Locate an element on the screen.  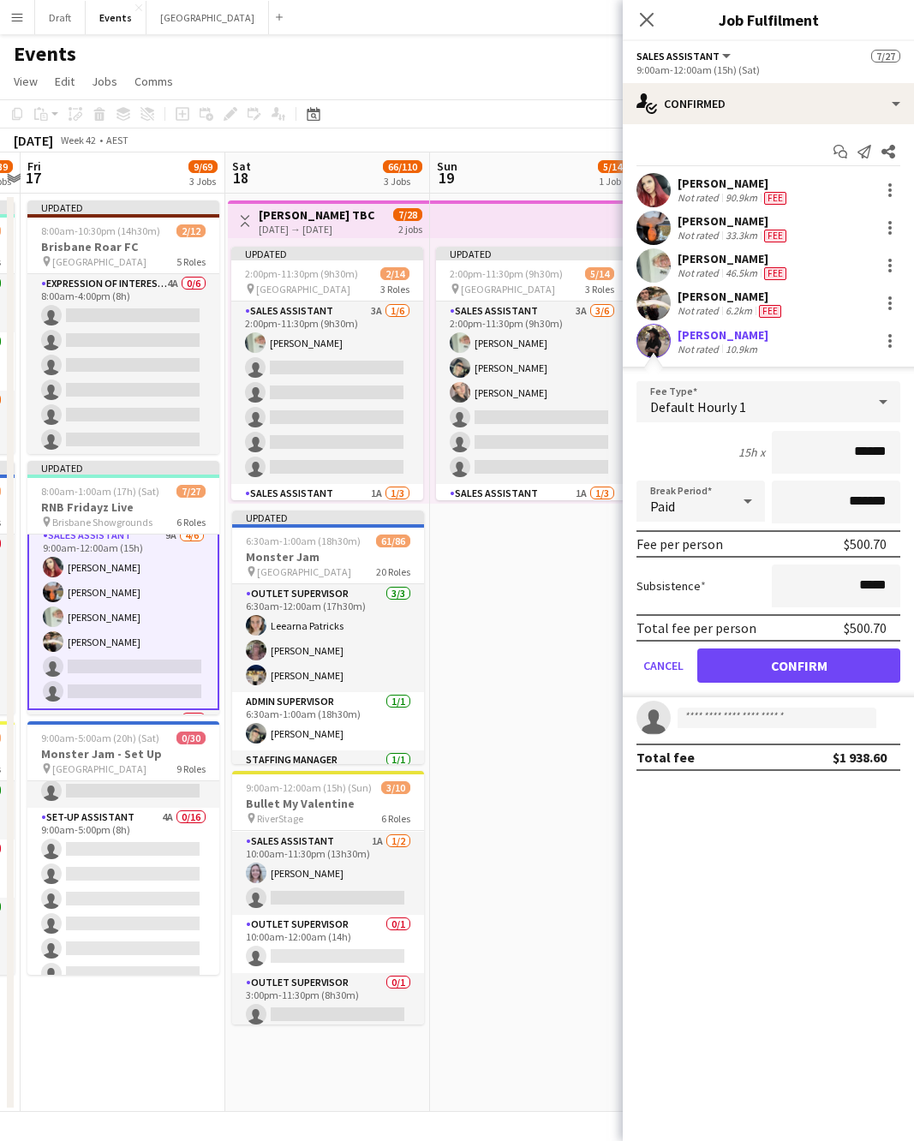
div: 1 Job is located at coordinates (613, 181).